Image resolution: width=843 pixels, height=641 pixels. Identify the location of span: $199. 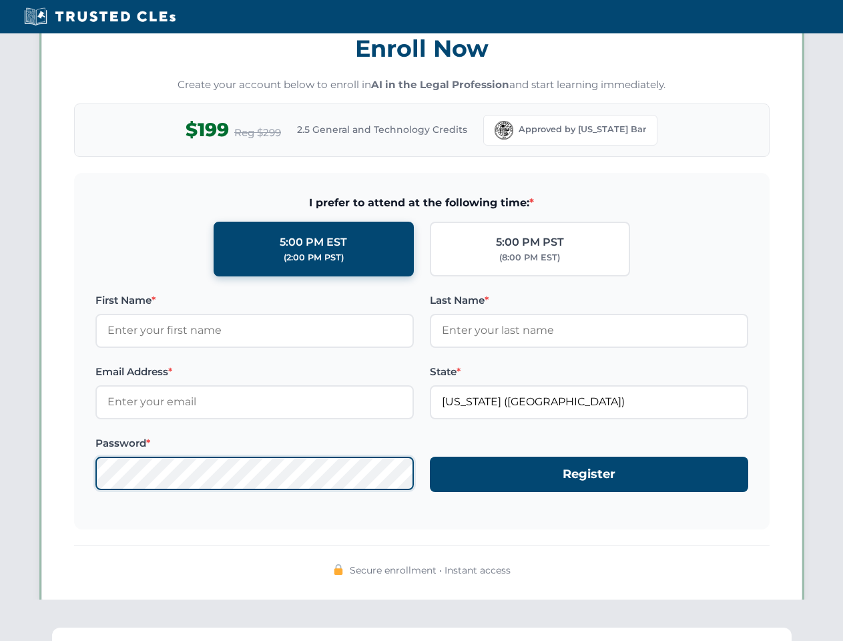
(207, 129).